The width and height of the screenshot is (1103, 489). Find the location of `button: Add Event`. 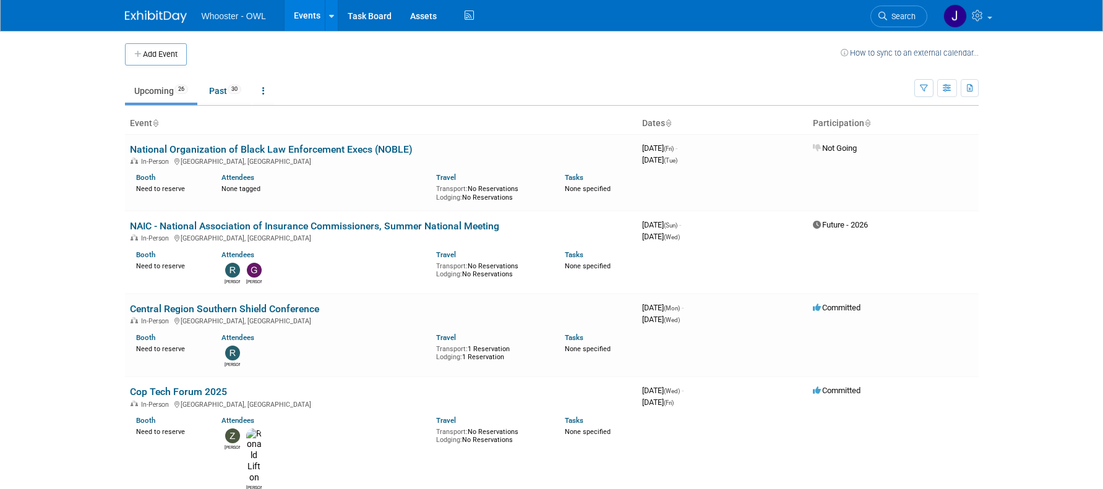

button: Add Event is located at coordinates (156, 54).